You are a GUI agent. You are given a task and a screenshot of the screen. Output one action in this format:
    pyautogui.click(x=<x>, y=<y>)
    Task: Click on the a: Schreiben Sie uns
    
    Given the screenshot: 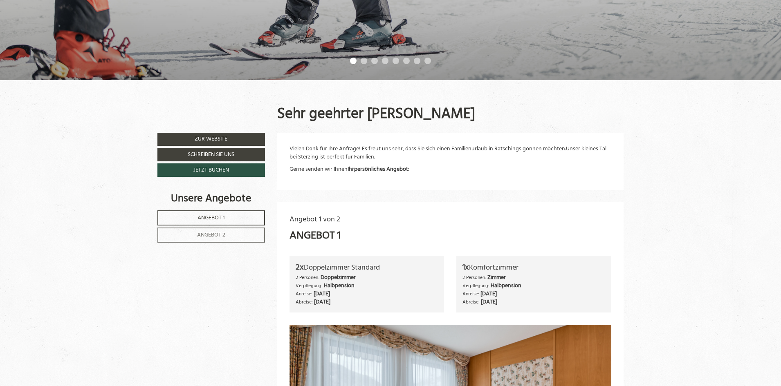 What is the action you would take?
    pyautogui.click(x=211, y=155)
    